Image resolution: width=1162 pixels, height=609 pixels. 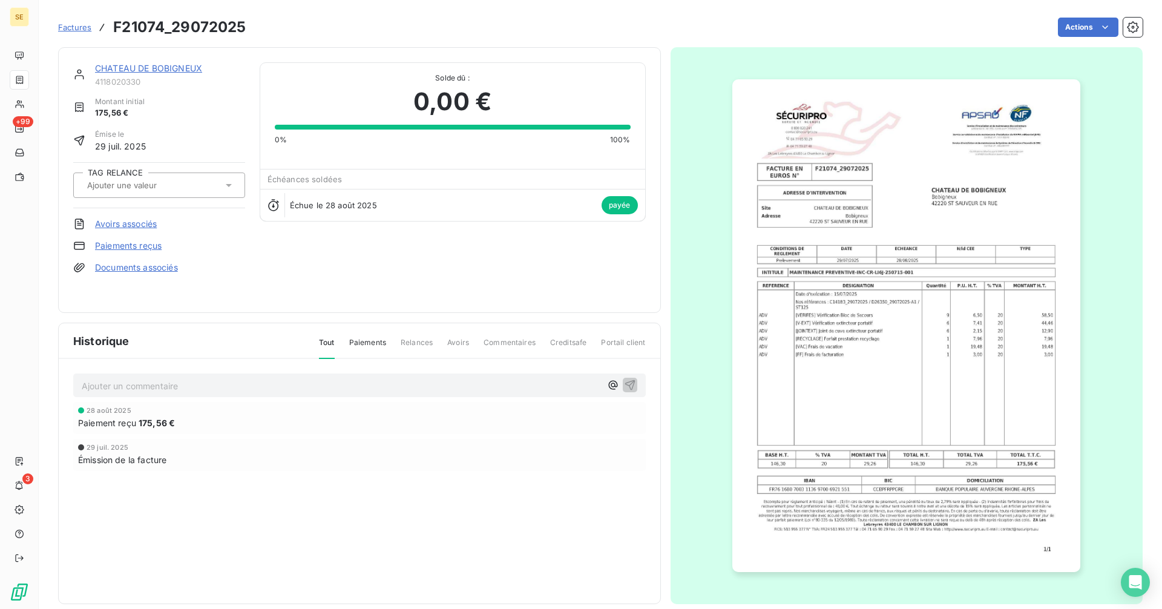 I want to click on span: +99, so click(x=23, y=122).